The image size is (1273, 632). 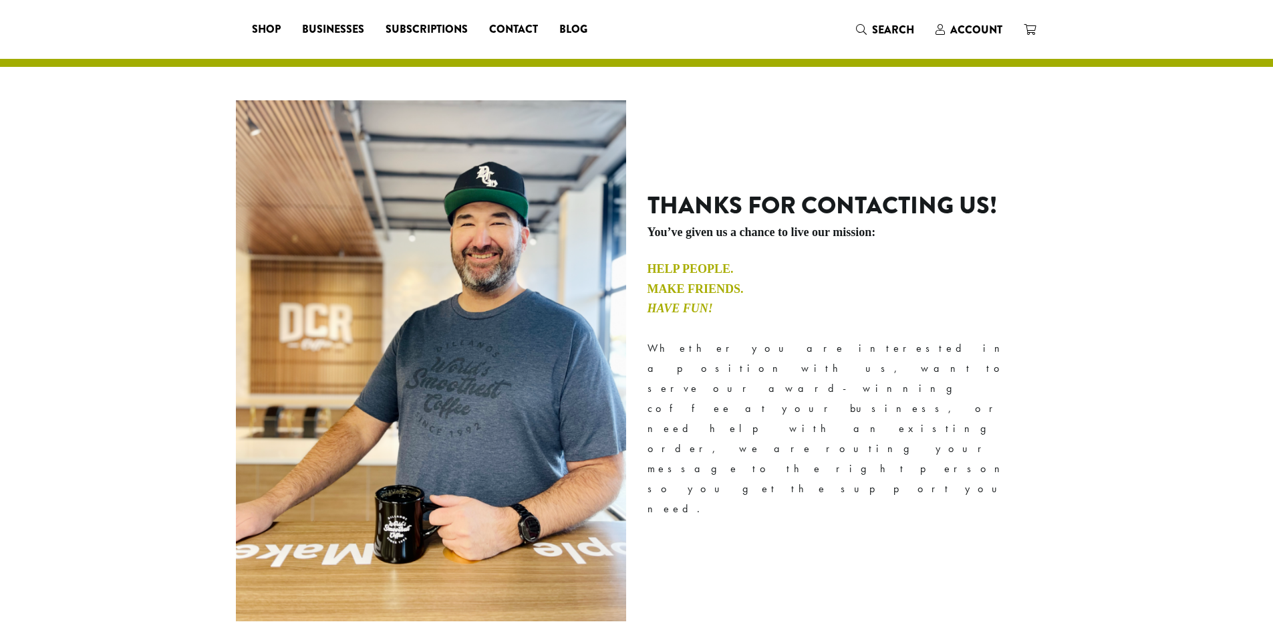 I want to click on h5: You’ve given us a chance to live our mission:, so click(x=843, y=233).